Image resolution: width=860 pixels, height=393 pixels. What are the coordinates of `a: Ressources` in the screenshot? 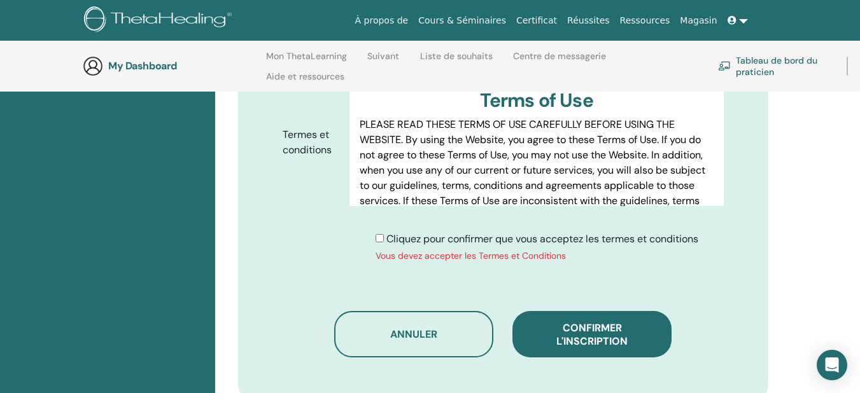 It's located at (645, 20).